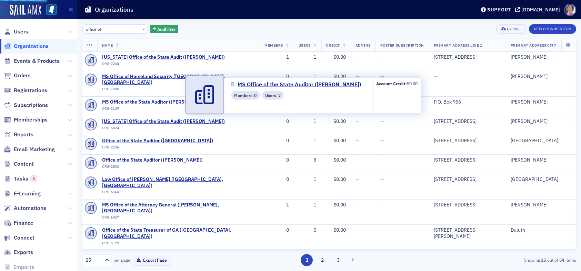  Describe the element at coordinates (23, 252) in the screenshot. I see `span: Exports` at that location.